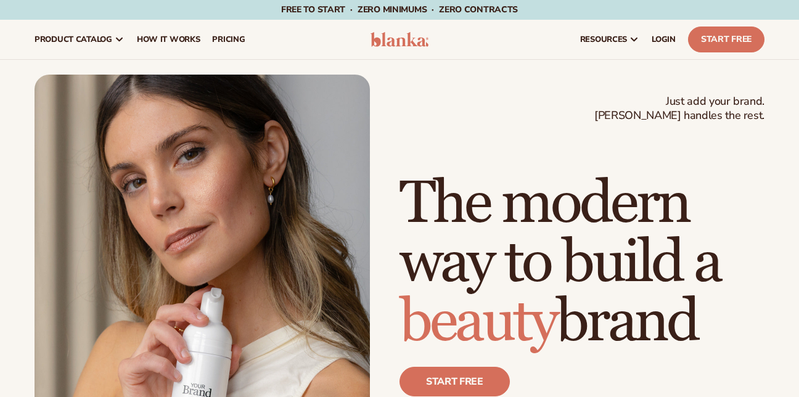  I want to click on span: resources, so click(604, 39).